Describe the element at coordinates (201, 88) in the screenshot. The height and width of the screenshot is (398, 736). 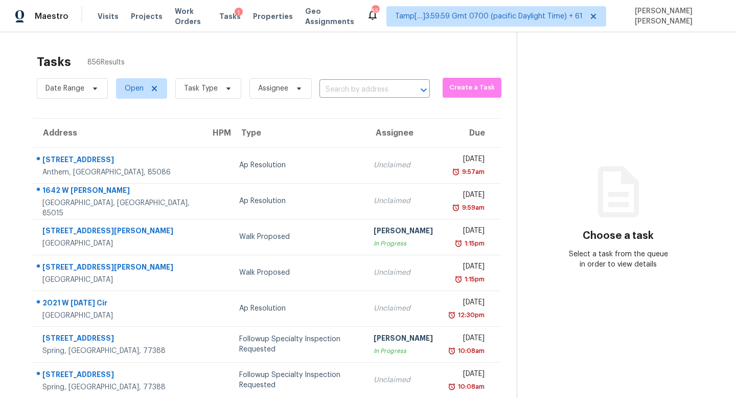
I see `span: Task Type` at that location.